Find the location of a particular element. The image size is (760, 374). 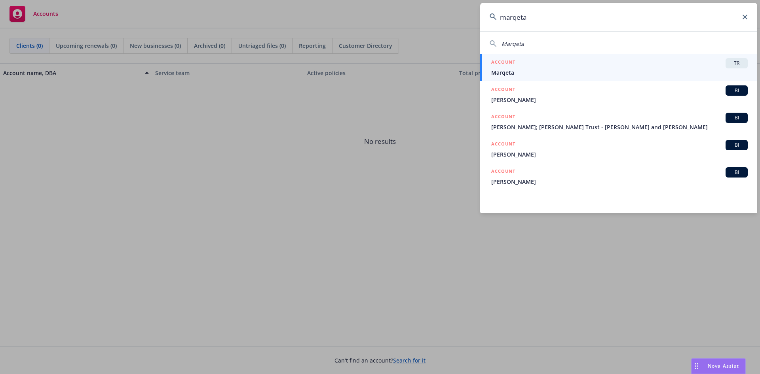

input: Search... is located at coordinates (619, 17).